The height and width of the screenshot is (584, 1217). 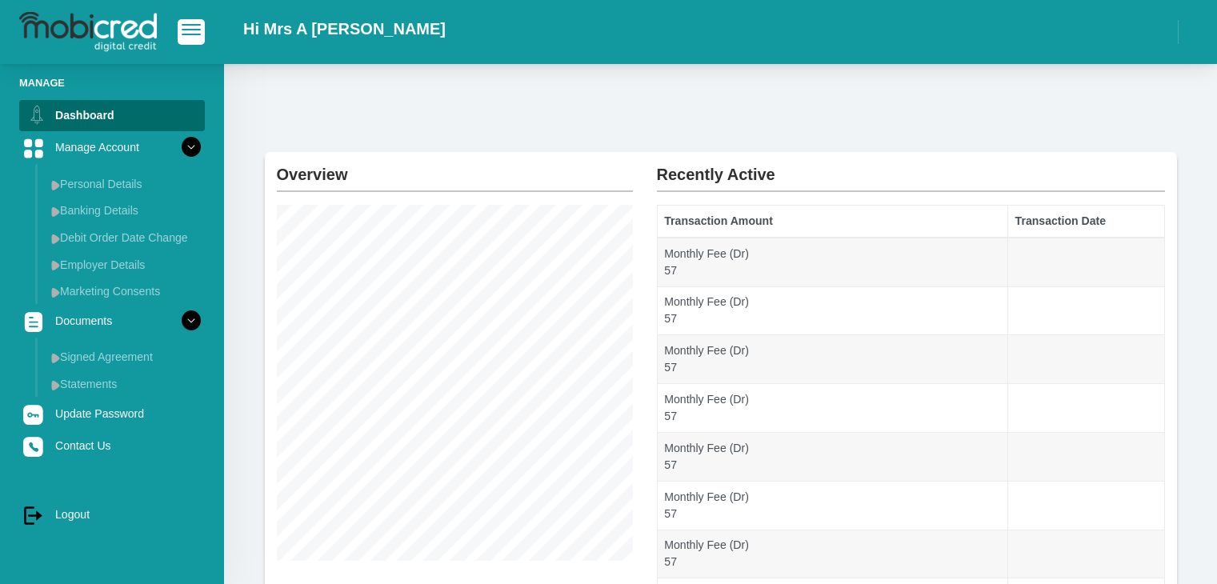 I want to click on a: Marketing Consents, so click(x=125, y=291).